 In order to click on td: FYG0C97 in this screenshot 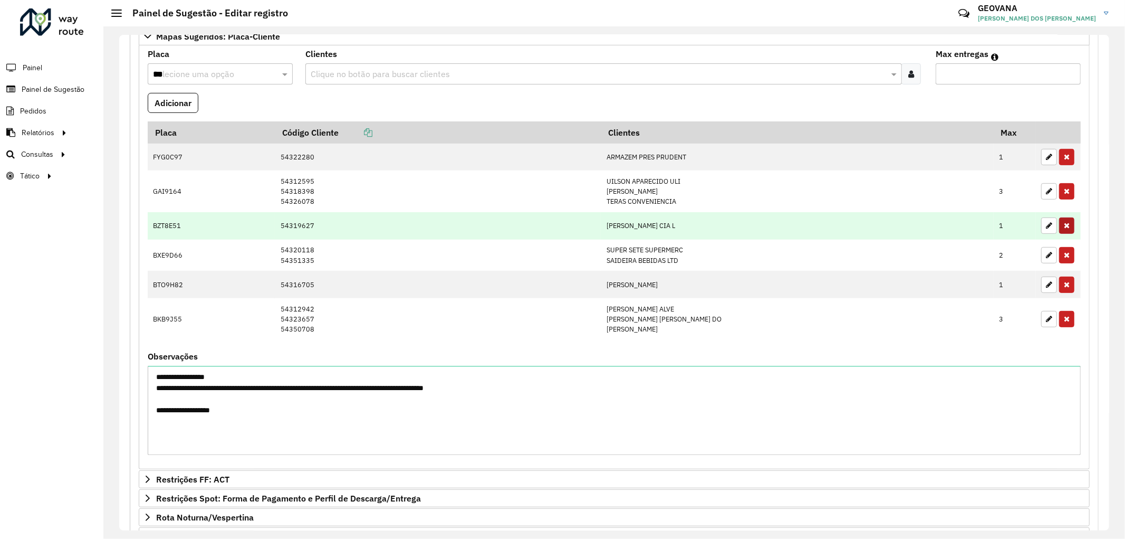, I will do `click(211, 157)`.